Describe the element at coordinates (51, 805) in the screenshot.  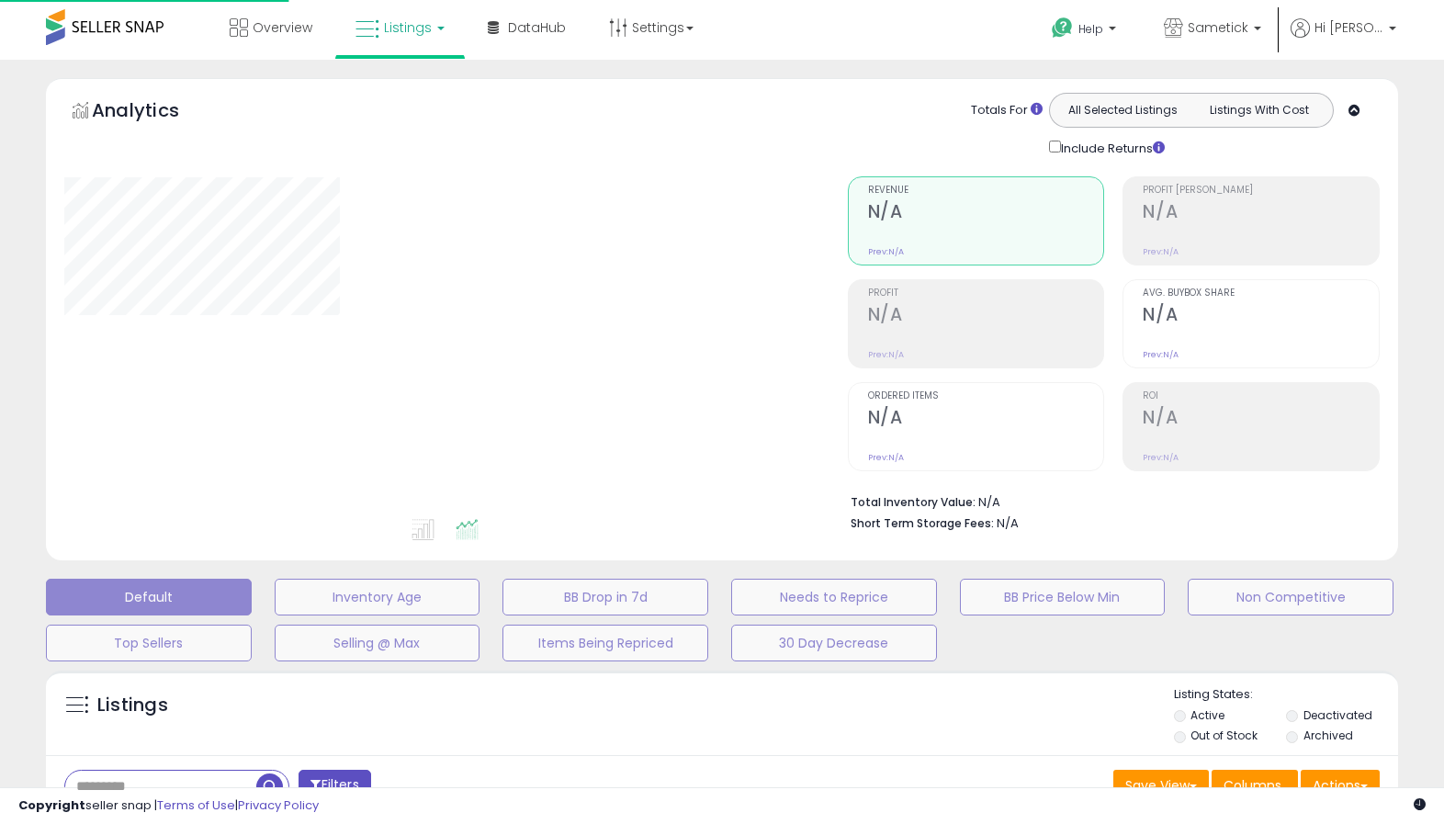
I see `strong: Copyright` at that location.